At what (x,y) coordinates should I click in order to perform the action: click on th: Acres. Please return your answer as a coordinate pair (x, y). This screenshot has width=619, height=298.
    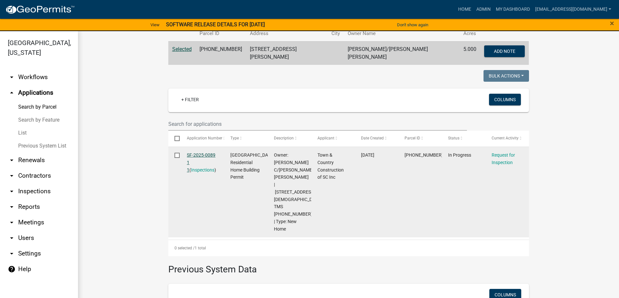
    Looking at the image, I should click on (470, 33).